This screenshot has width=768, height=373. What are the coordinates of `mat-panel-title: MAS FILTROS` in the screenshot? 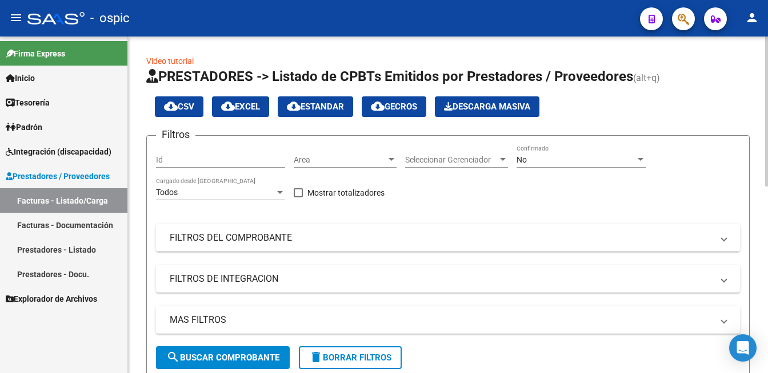 It's located at (441, 320).